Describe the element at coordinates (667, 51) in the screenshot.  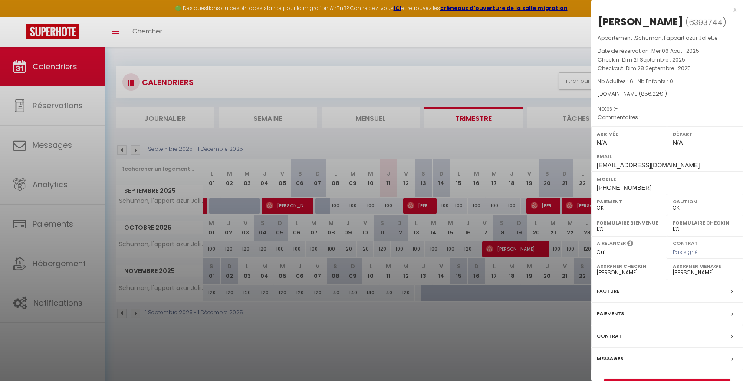
I see `p: Date de réservation :` at that location.